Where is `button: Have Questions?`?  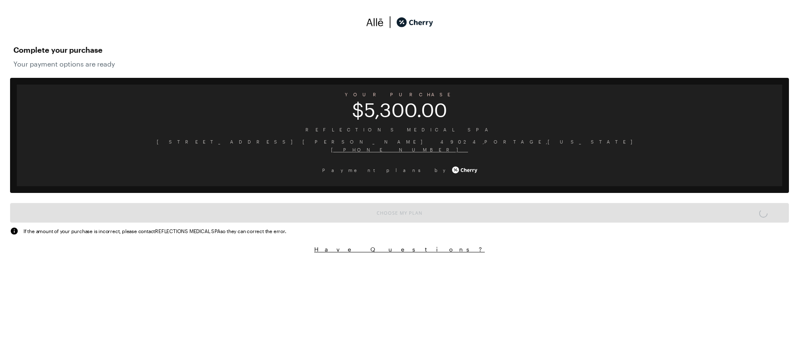
button: Have Questions? is located at coordinates (399, 249).